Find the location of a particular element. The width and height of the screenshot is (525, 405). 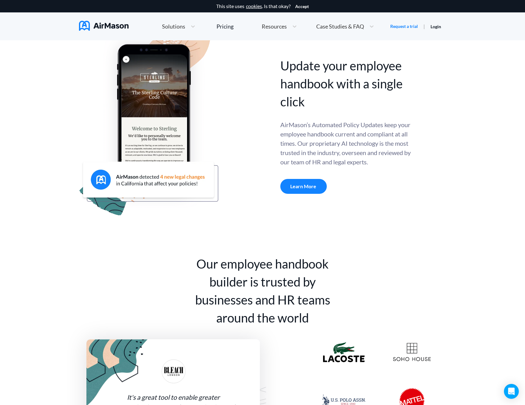

div: Update your employee handbook with a single click is located at coordinates (346, 84).